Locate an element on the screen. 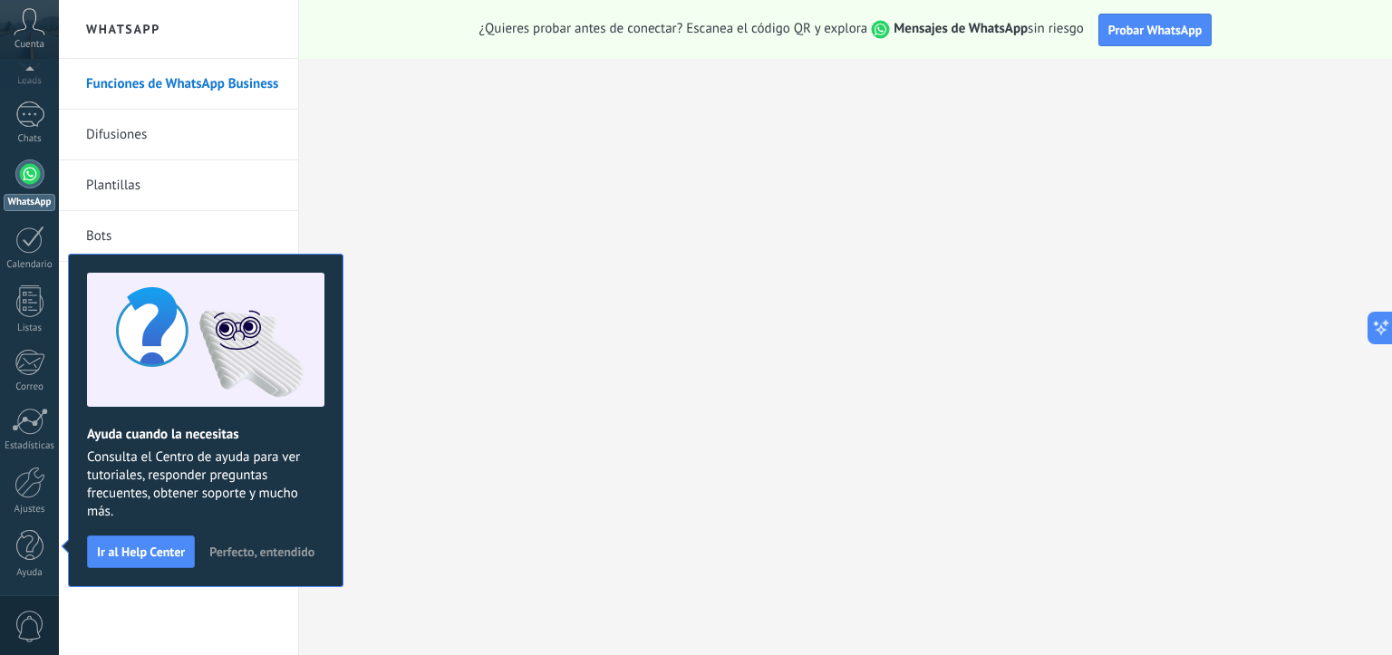 The image size is (1392, 655). li: Plantillas is located at coordinates (178, 186).